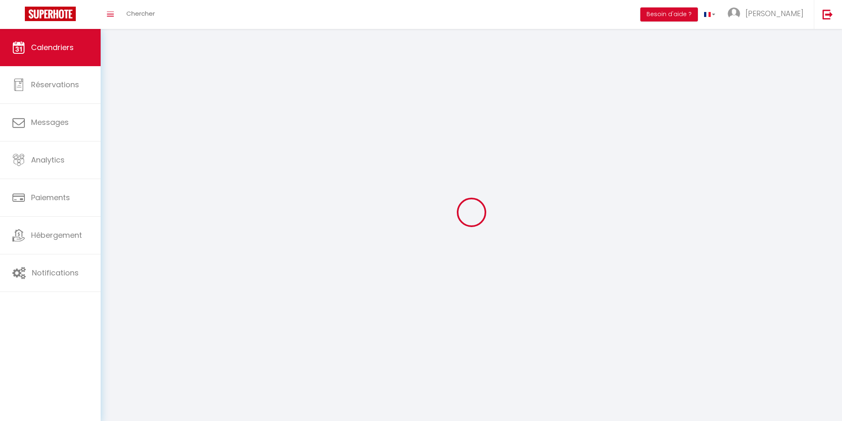  Describe the element at coordinates (55, 84) in the screenshot. I see `span: Réservations` at that location.